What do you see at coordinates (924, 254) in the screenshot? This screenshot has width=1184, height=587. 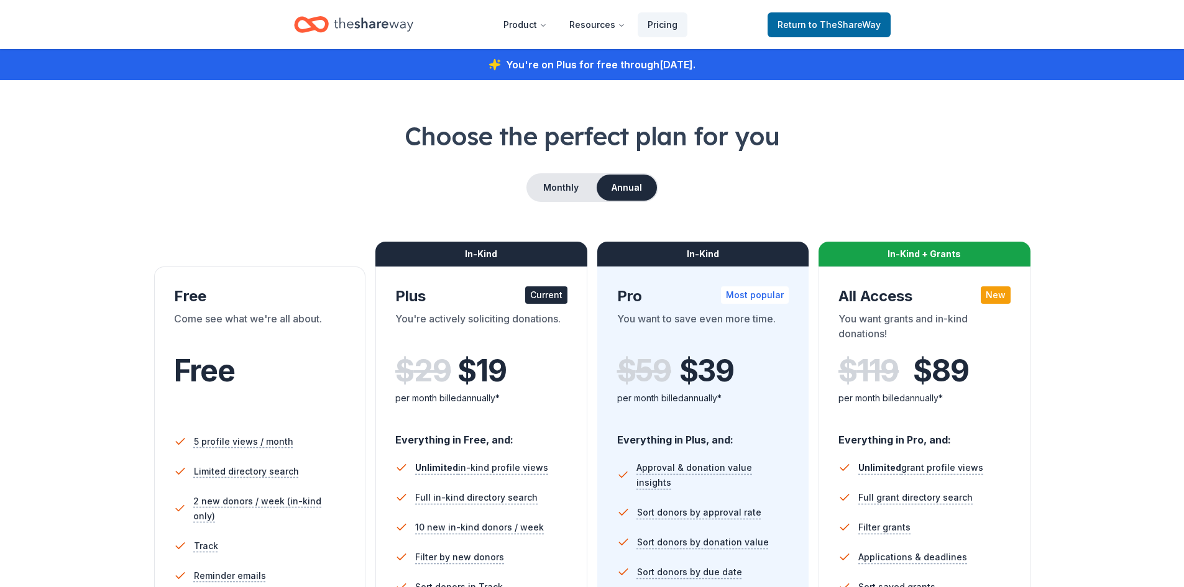 I see `div: In-Kind + Grants` at bounding box center [924, 254].